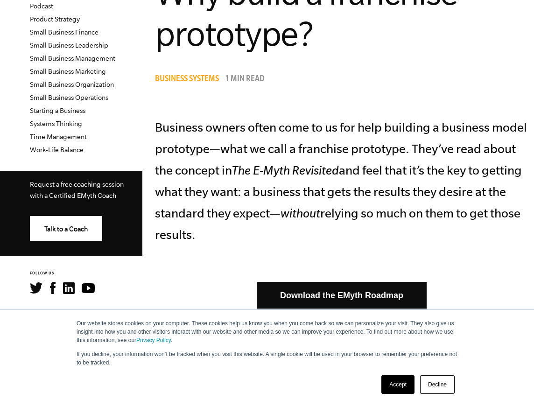 The width and height of the screenshot is (534, 406). I want to click on img: Twitter, so click(36, 288).